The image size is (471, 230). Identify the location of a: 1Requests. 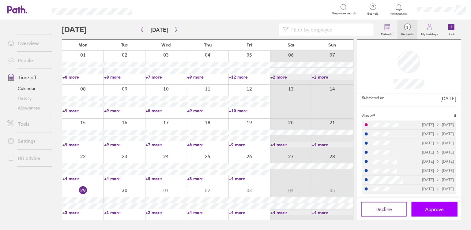
(407, 30).